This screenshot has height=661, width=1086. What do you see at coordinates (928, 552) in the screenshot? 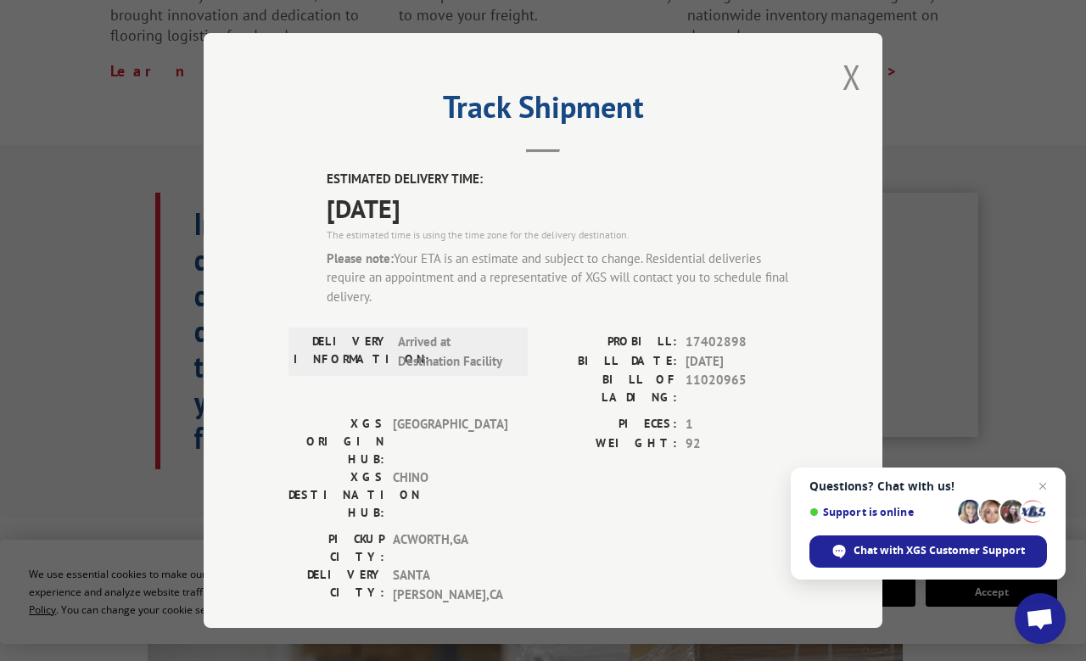
I see `div: Chat with XGS Customer Support` at bounding box center [928, 552].